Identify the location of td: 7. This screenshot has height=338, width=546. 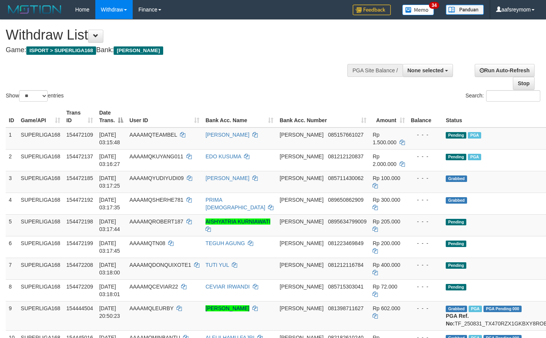
(12, 269).